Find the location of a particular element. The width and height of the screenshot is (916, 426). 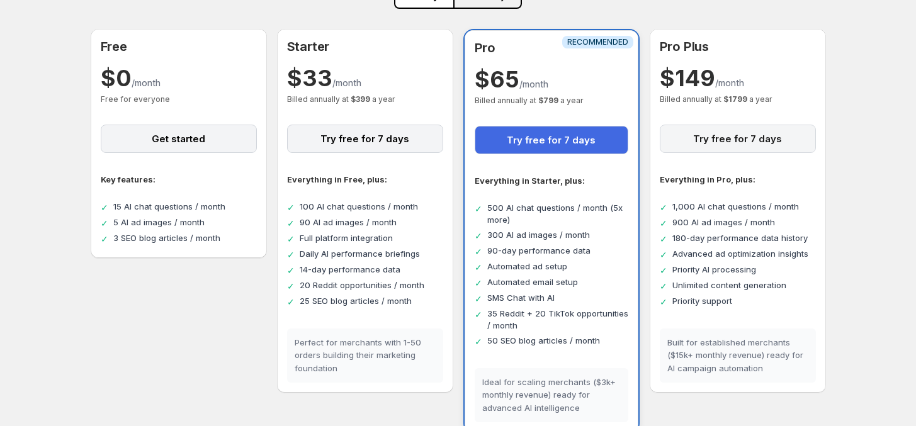

span: $ 65 is located at coordinates (497, 79).